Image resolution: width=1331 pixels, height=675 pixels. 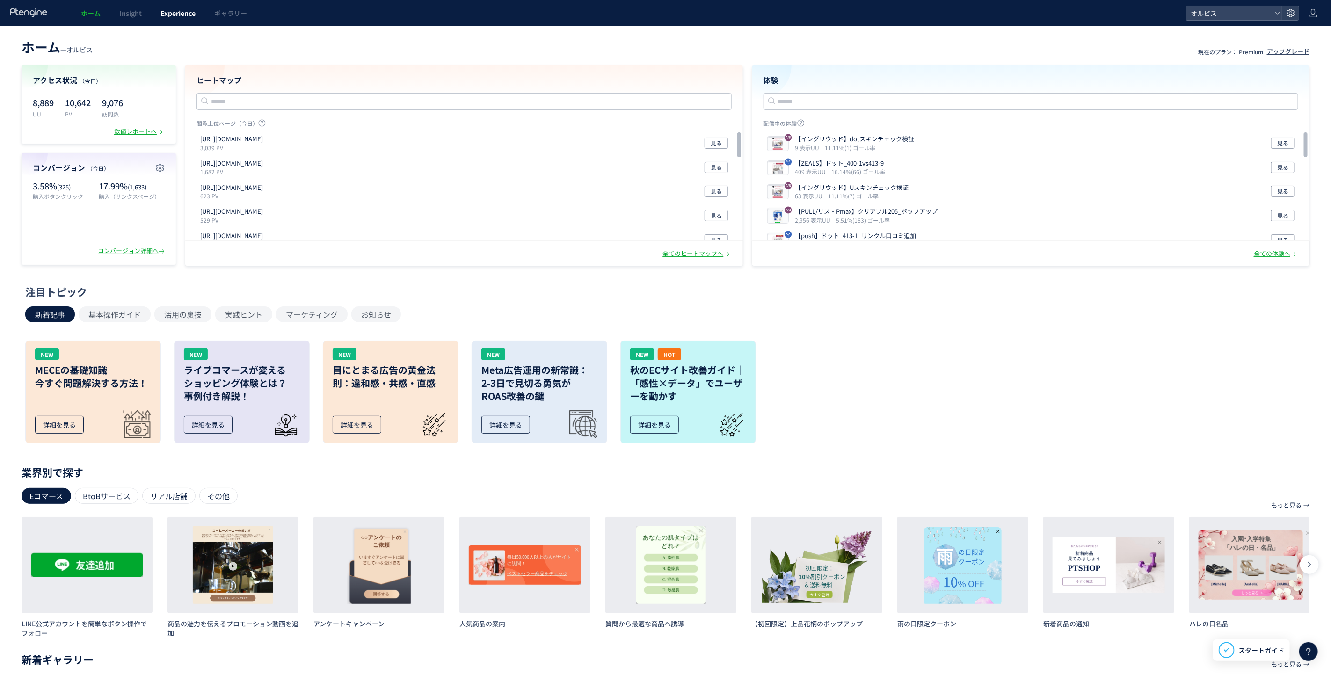 What do you see at coordinates (233, 147) in the screenshot?
I see `p: 3,039 PV` at bounding box center [233, 147].